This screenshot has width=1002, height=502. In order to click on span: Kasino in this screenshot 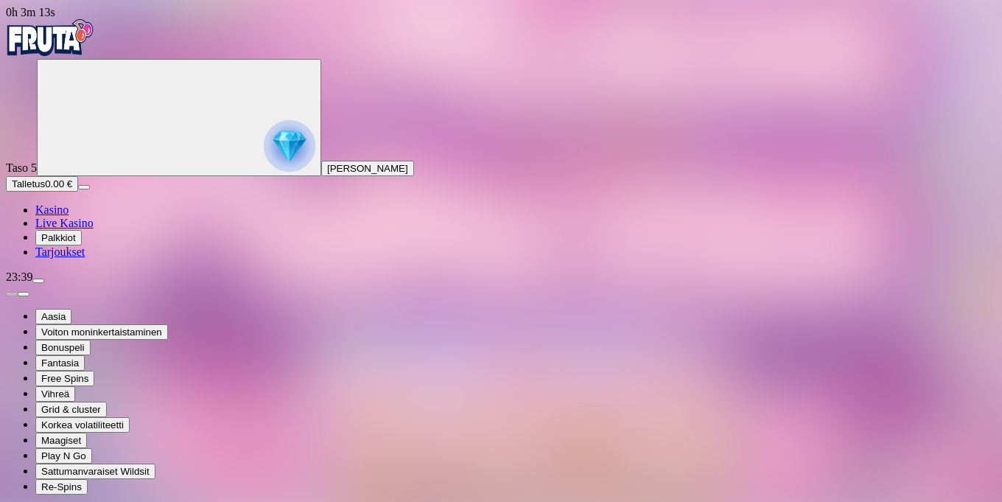, I will do `click(52, 209)`.